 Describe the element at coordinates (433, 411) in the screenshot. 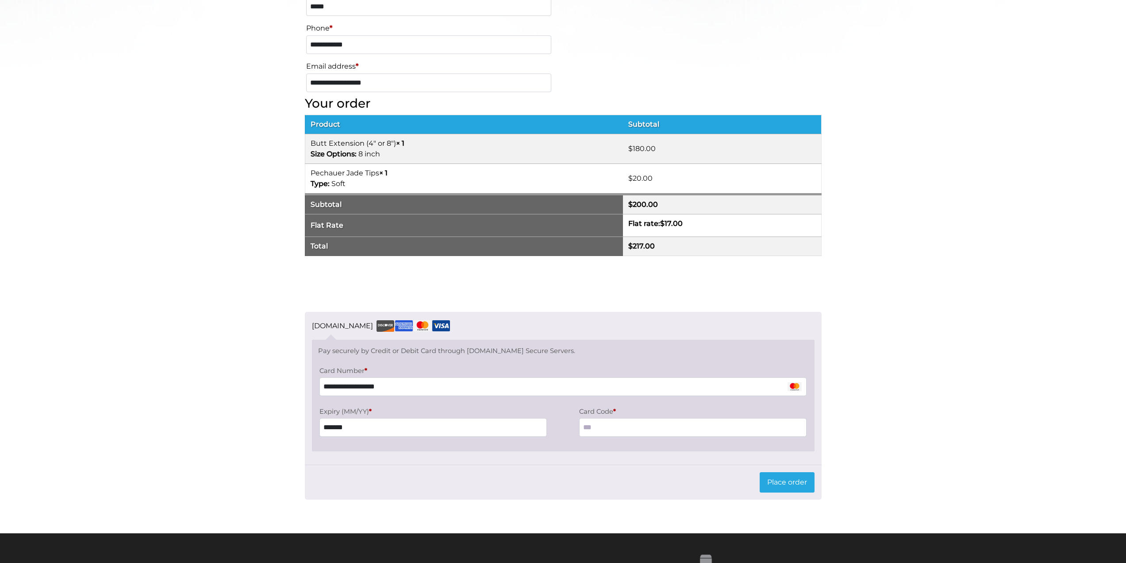

I see `label: Expiry (MM/YY)` at that location.